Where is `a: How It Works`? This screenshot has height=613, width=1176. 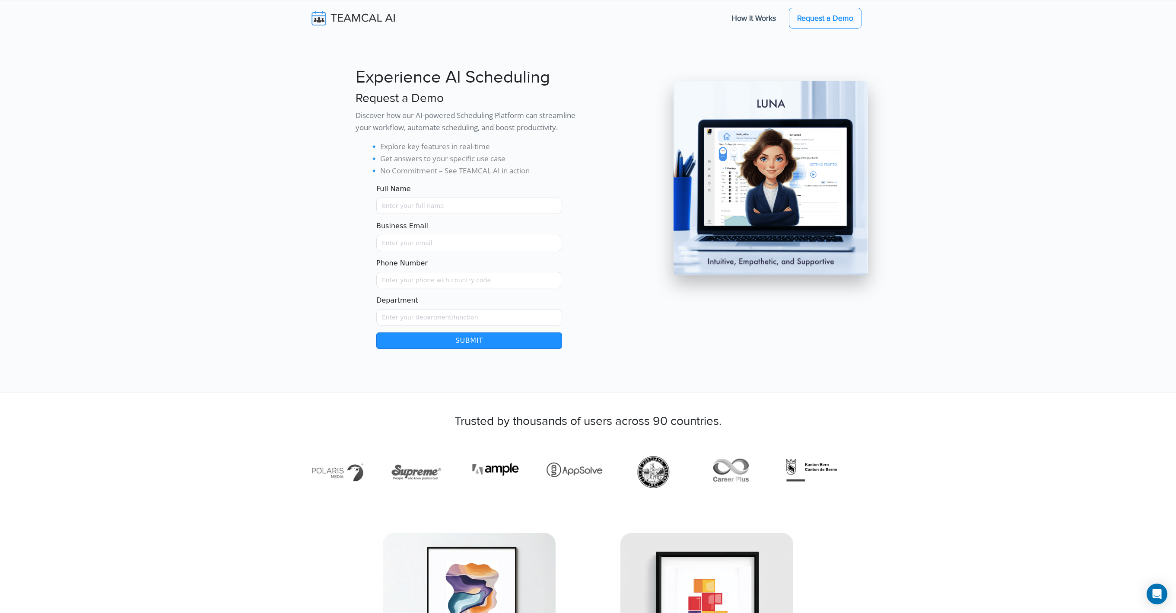 a: How It Works is located at coordinates (753, 18).